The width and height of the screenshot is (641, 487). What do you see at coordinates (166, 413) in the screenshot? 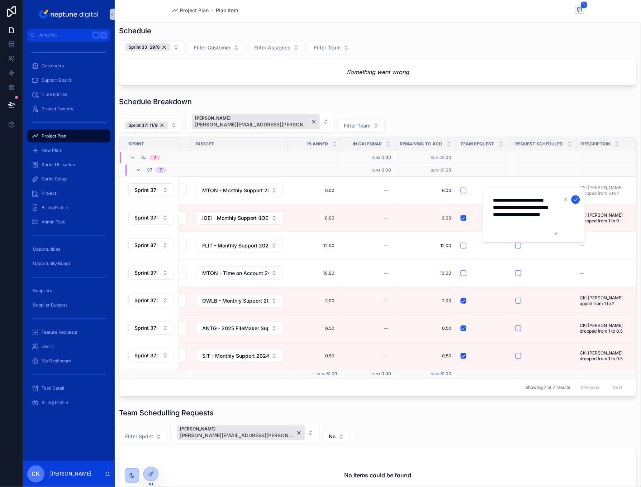
I see `h1: Team Schedulling Requests` at bounding box center [166, 413].